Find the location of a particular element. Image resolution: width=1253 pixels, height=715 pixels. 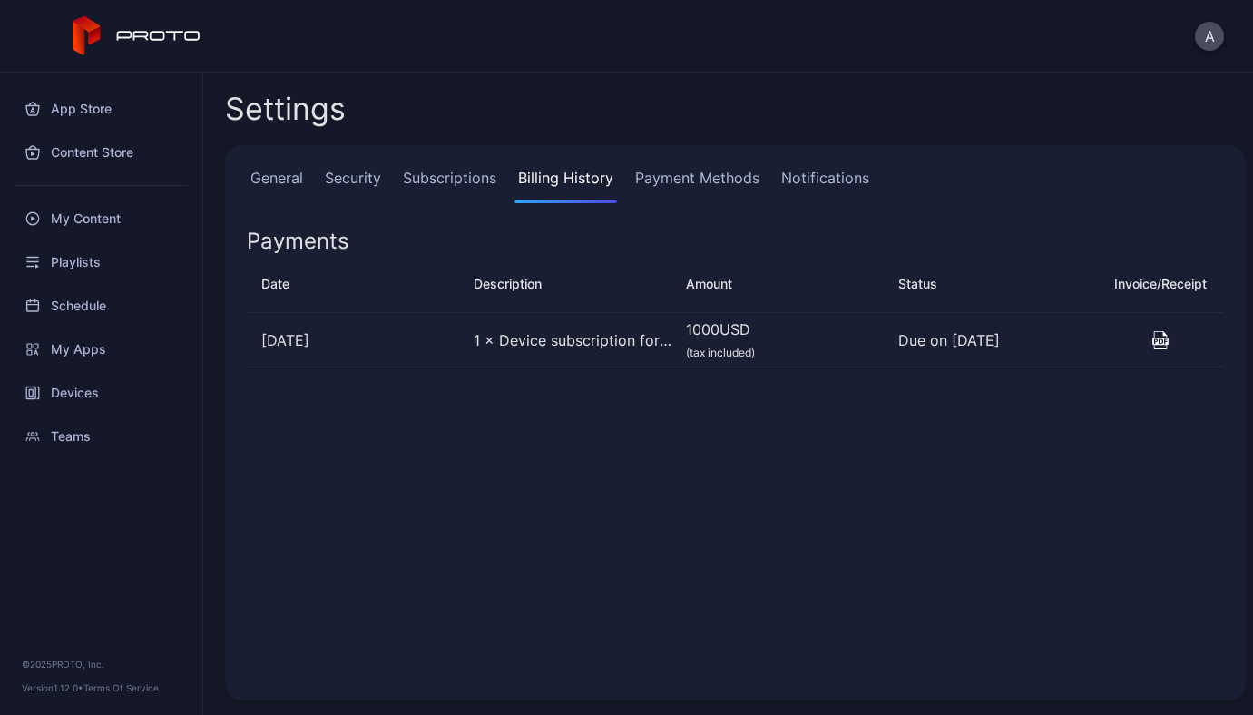

a: Terms Of Service is located at coordinates (121, 687).